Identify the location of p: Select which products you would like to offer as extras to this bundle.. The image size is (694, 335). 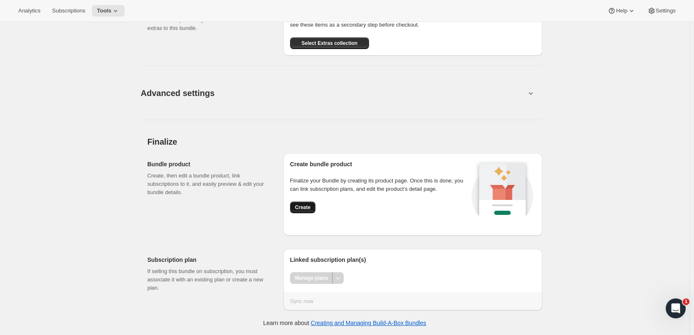
(209, 24).